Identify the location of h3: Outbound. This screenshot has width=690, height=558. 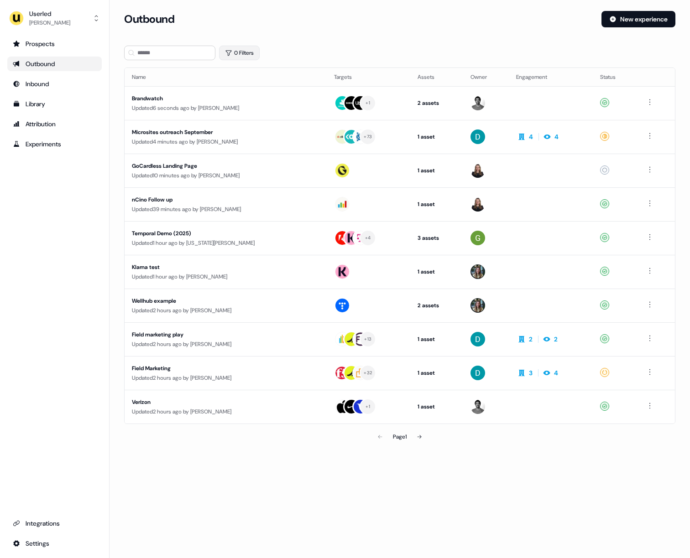
(149, 19).